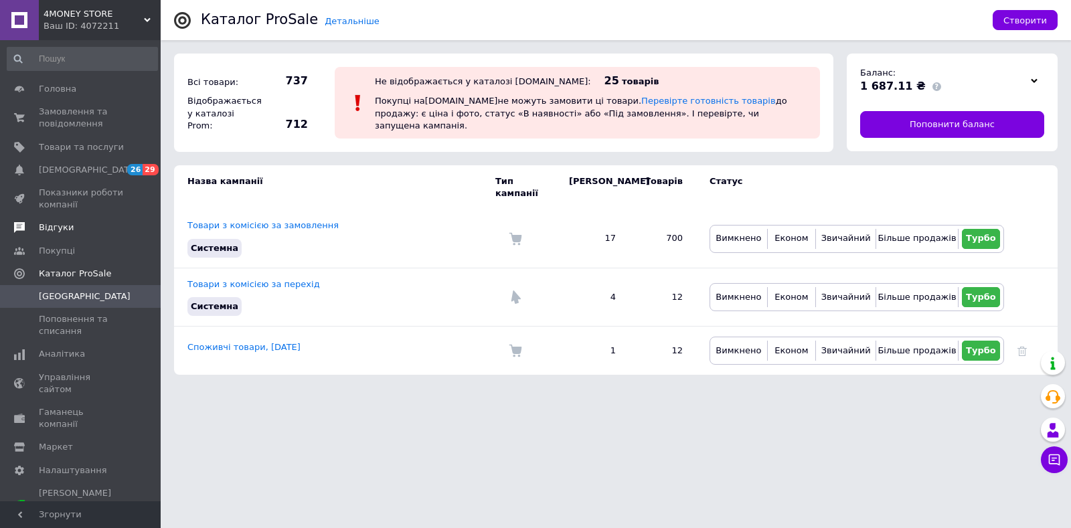 The height and width of the screenshot is (528, 1071). I want to click on span: 737, so click(284, 81).